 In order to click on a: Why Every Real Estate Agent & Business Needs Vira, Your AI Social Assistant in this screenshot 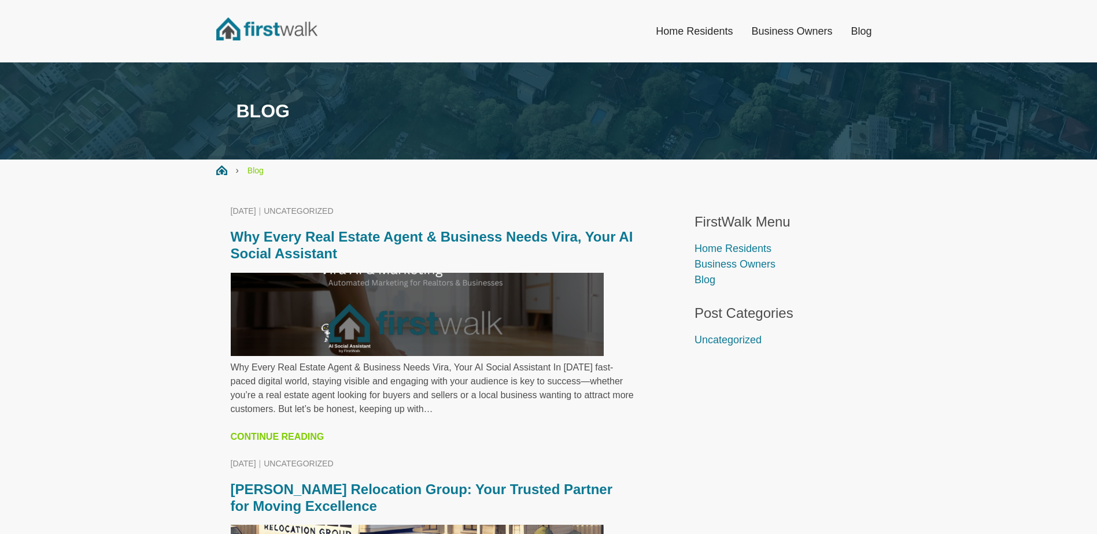, I will do `click(432, 245)`.